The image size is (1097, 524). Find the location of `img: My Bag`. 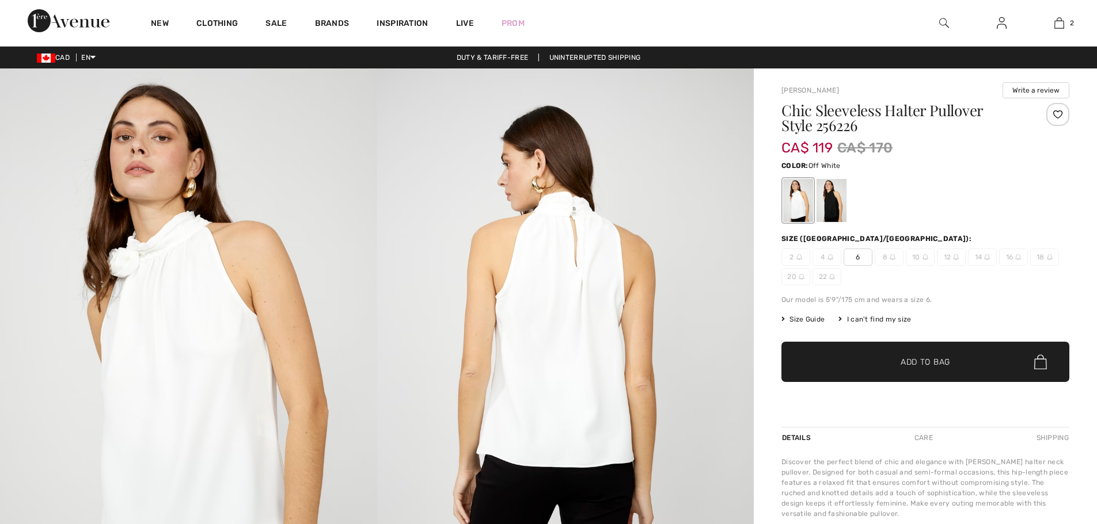

img: My Bag is located at coordinates (1059, 23).